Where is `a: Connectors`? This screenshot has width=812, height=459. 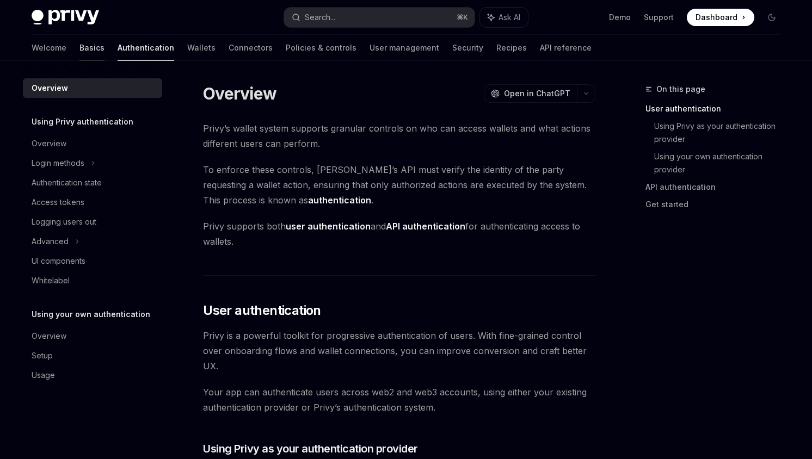 a: Connectors is located at coordinates (250, 48).